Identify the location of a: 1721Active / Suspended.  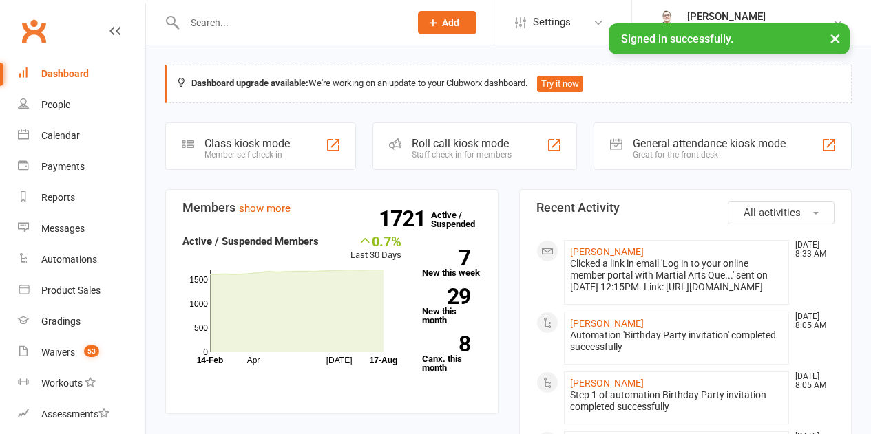
(461, 220).